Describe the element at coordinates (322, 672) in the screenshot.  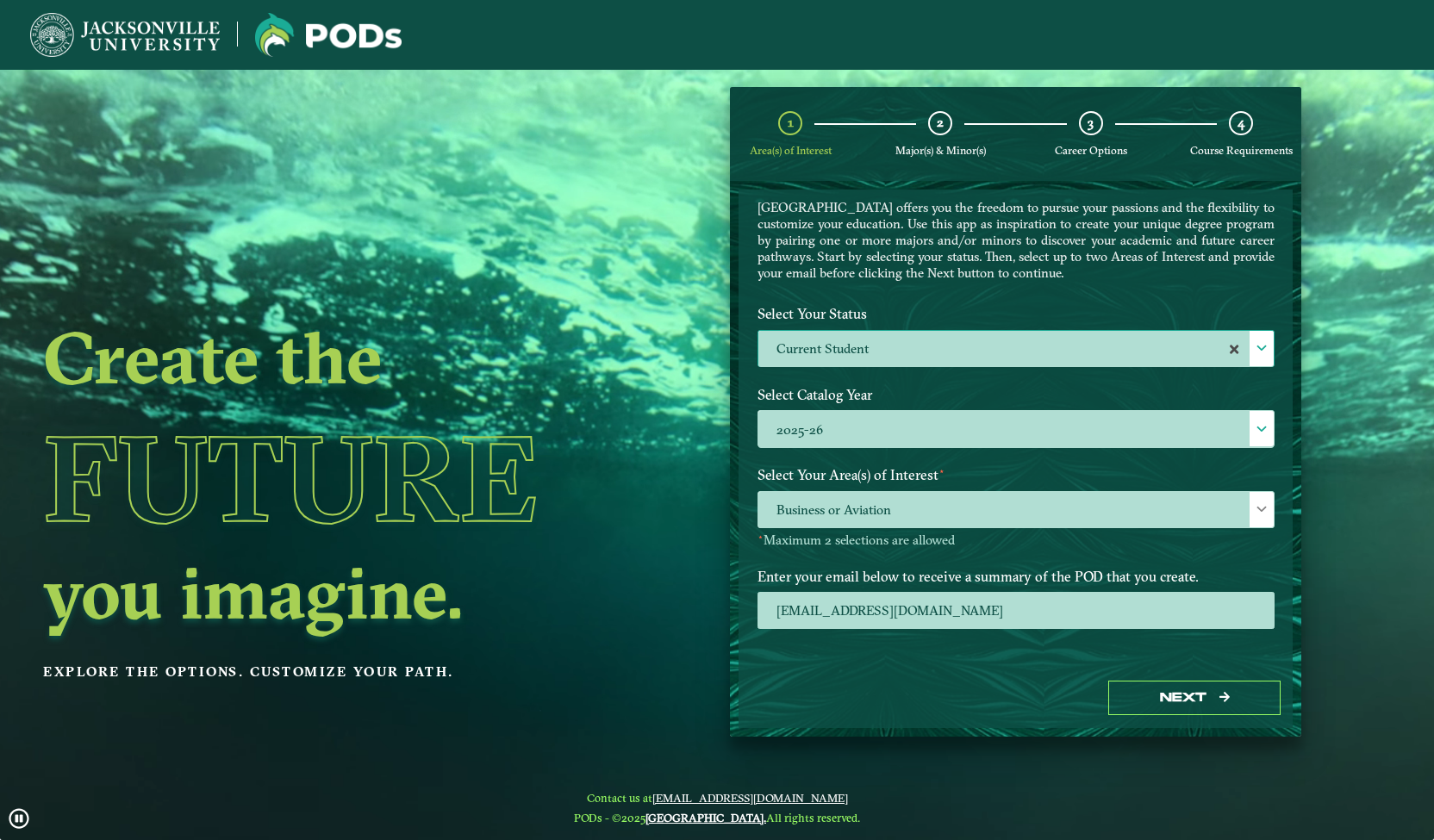
I see `p: Explore the options. Customize your path.` at that location.